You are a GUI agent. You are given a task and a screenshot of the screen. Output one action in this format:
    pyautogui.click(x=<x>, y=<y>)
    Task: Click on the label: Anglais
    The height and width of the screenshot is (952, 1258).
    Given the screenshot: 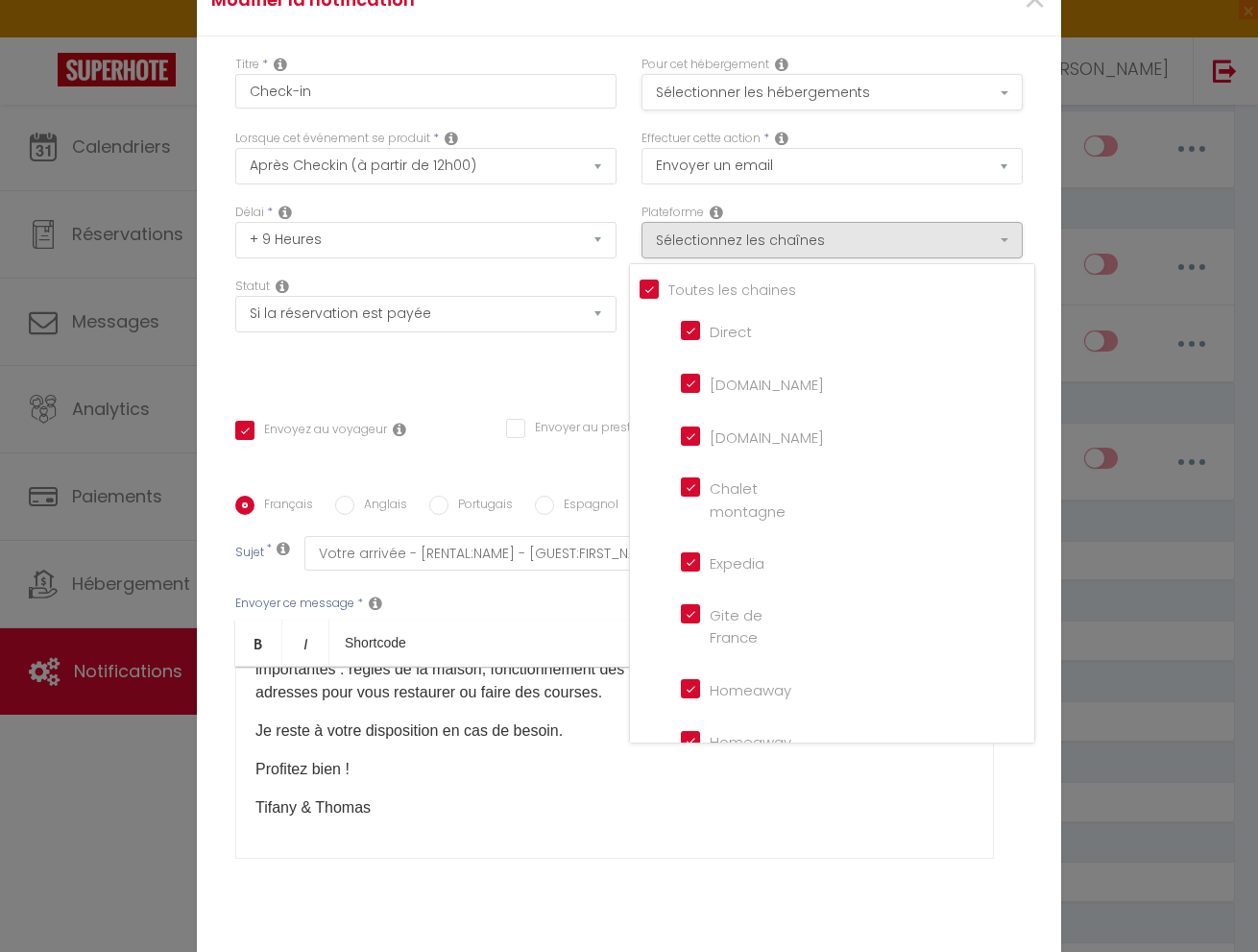 What is the action you would take?
    pyautogui.click(x=380, y=506)
    